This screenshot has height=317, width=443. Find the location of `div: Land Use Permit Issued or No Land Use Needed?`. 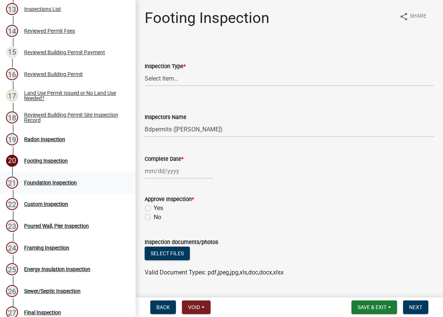

div: Land Use Permit Issued or No Land Use Needed? is located at coordinates (74, 96).